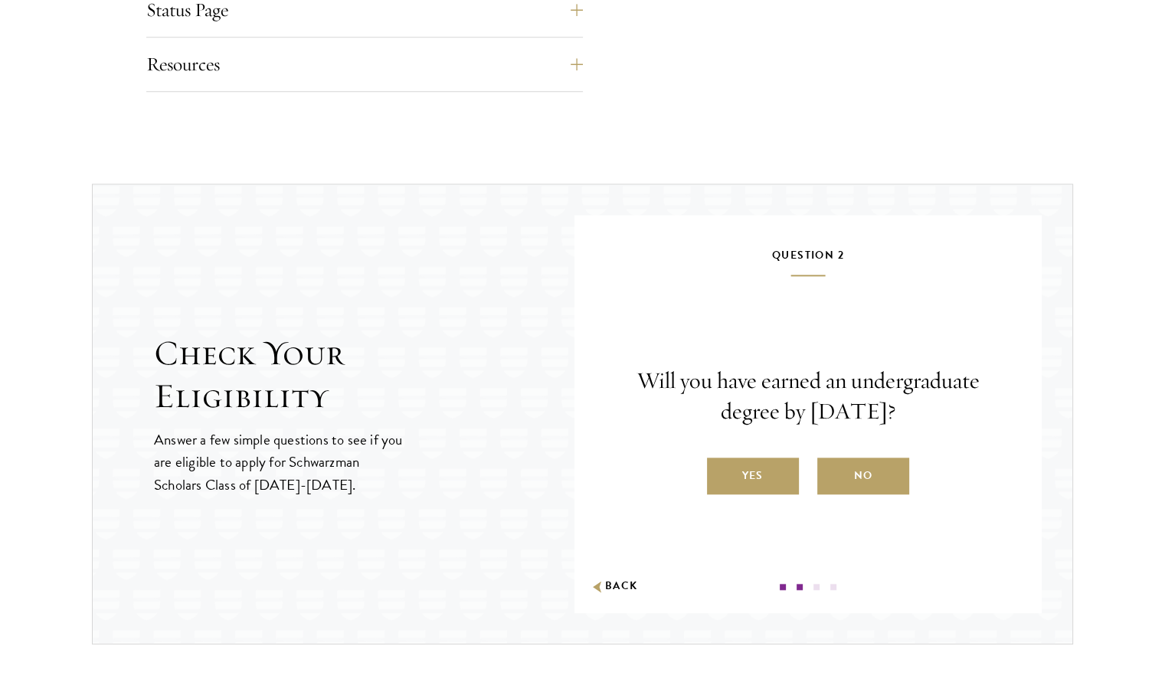 The image size is (1165, 681). I want to click on label: No, so click(863, 476).